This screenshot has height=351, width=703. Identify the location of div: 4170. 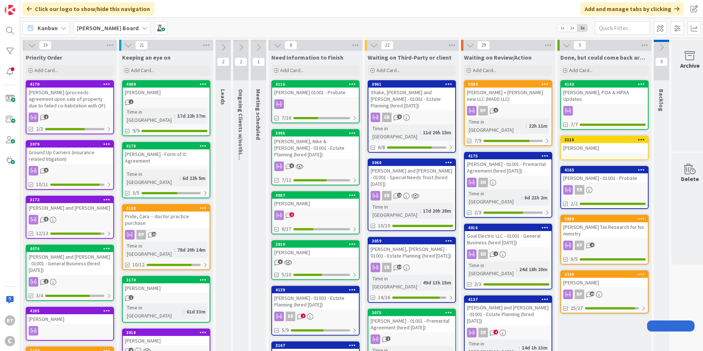
(70, 84).